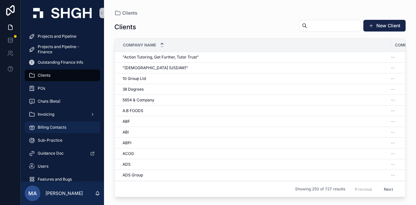 The image size is (416, 205). What do you see at coordinates (140, 45) in the screenshot?
I see `span: Company name` at bounding box center [140, 45].